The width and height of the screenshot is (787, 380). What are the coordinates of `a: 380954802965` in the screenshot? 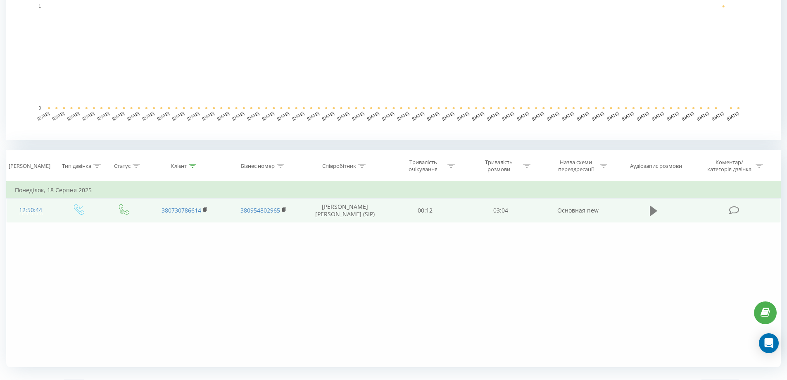 It's located at (260, 210).